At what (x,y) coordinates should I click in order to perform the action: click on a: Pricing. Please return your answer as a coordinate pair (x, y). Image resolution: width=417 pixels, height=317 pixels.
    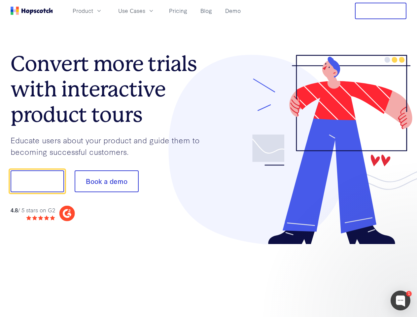
    Looking at the image, I should click on (178, 11).